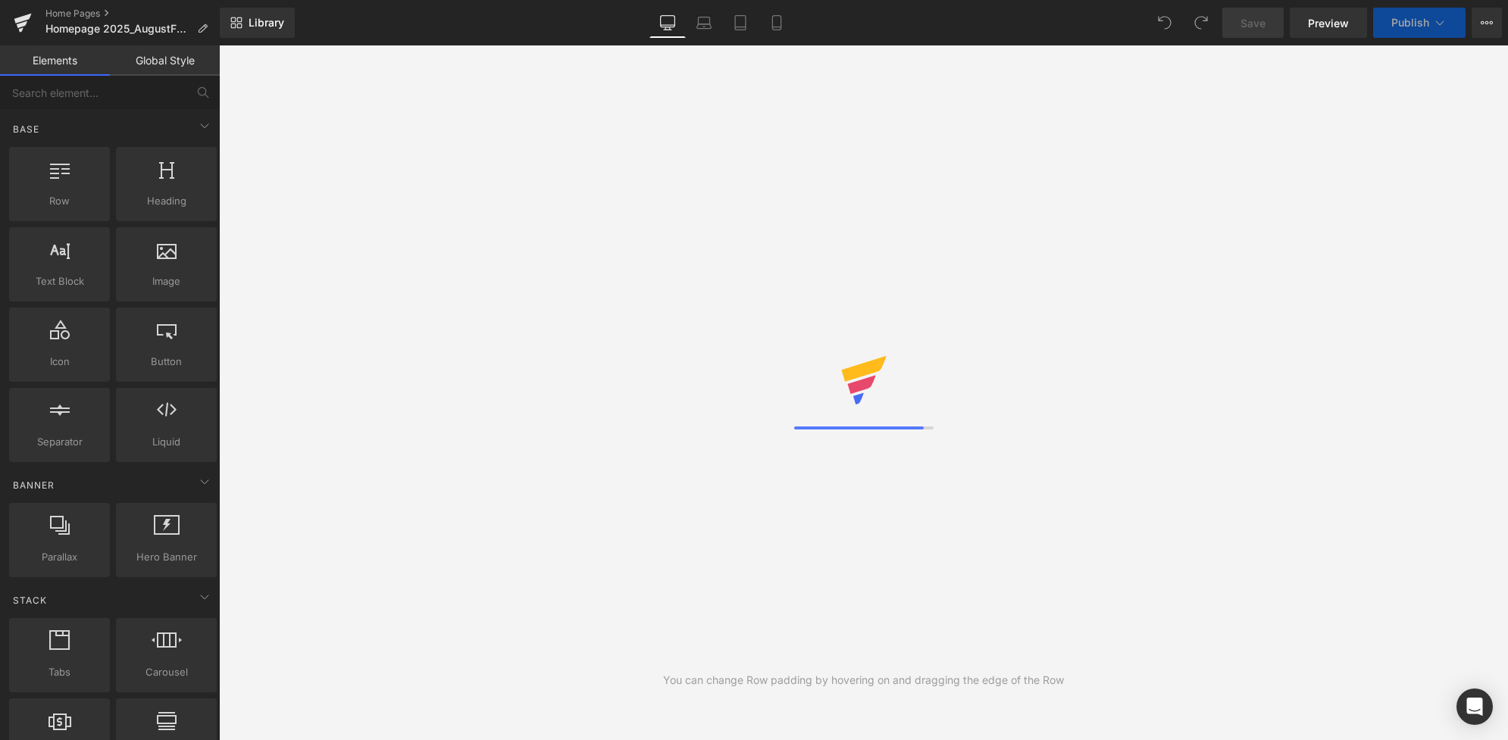 The image size is (1508, 740). I want to click on span: Library, so click(266, 23).